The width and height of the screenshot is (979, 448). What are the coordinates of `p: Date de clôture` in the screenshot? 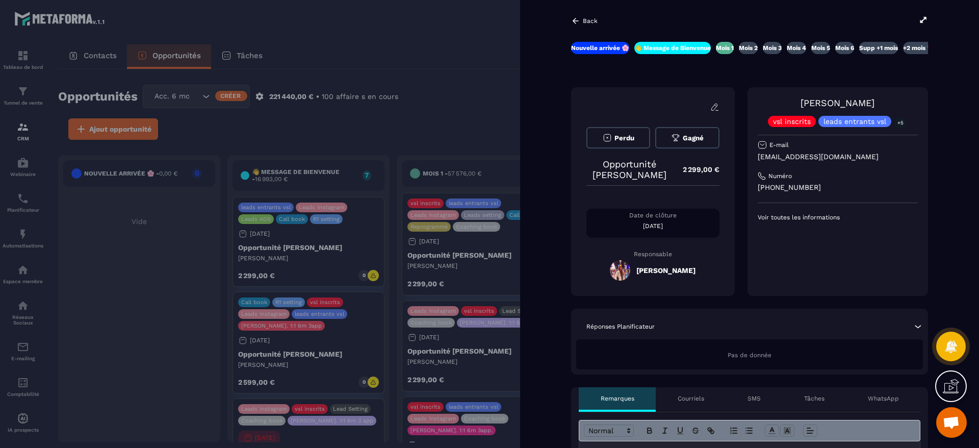 It's located at (653, 215).